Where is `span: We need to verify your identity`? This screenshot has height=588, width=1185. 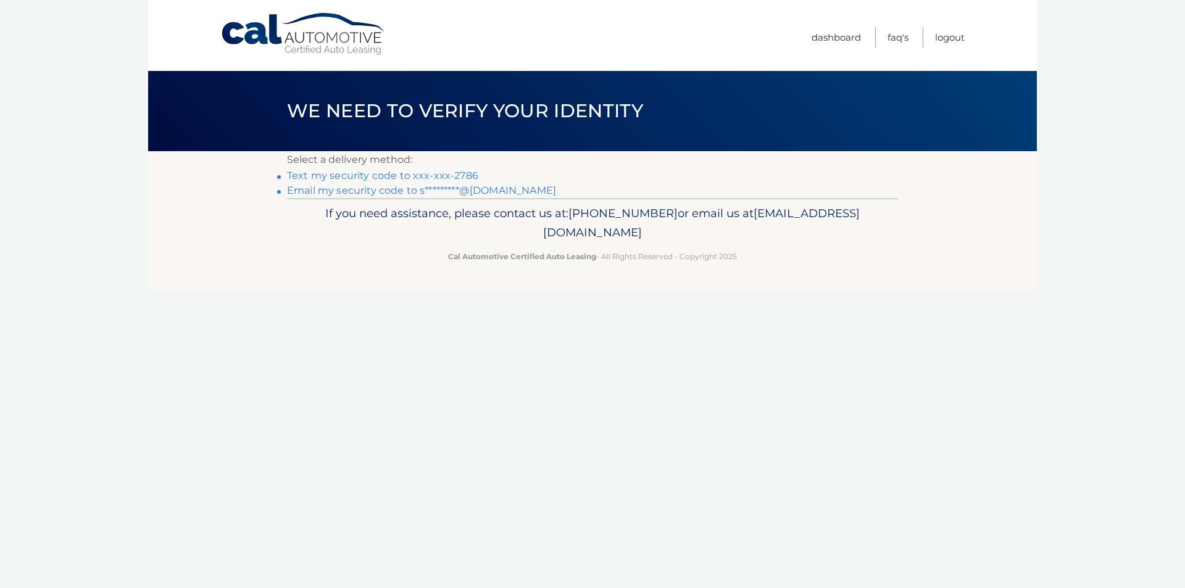
span: We need to verify your identity is located at coordinates (465, 111).